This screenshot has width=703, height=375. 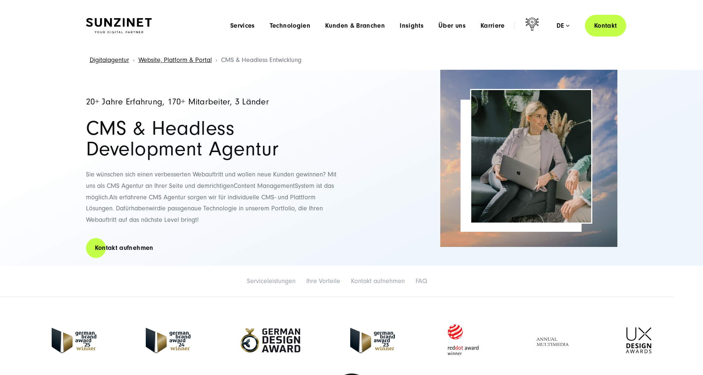 What do you see at coordinates (355, 26) in the screenshot?
I see `a: Kunden & Branchen` at bounding box center [355, 26].